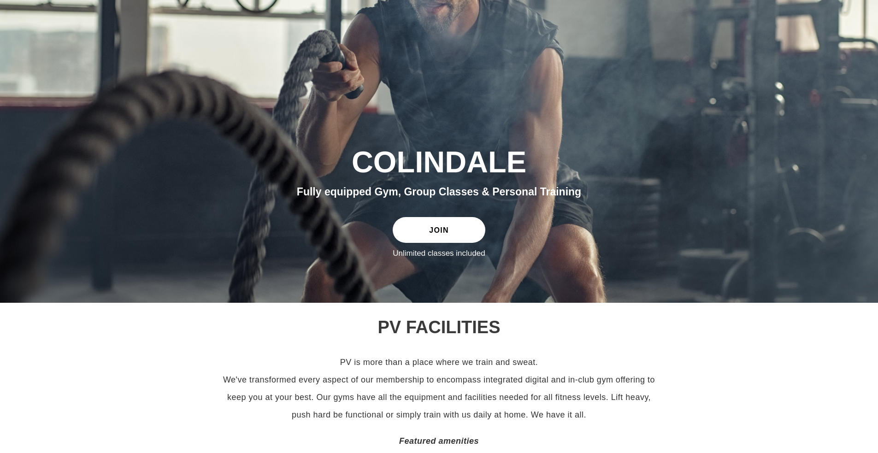 This screenshot has width=878, height=453. What do you see at coordinates (439, 230) in the screenshot?
I see `a: JOIN` at bounding box center [439, 230].